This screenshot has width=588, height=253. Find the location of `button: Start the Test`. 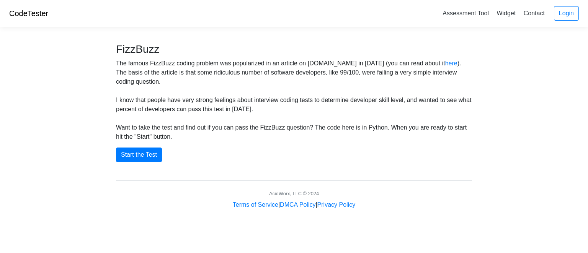

button: Start the Test is located at coordinates (139, 155).